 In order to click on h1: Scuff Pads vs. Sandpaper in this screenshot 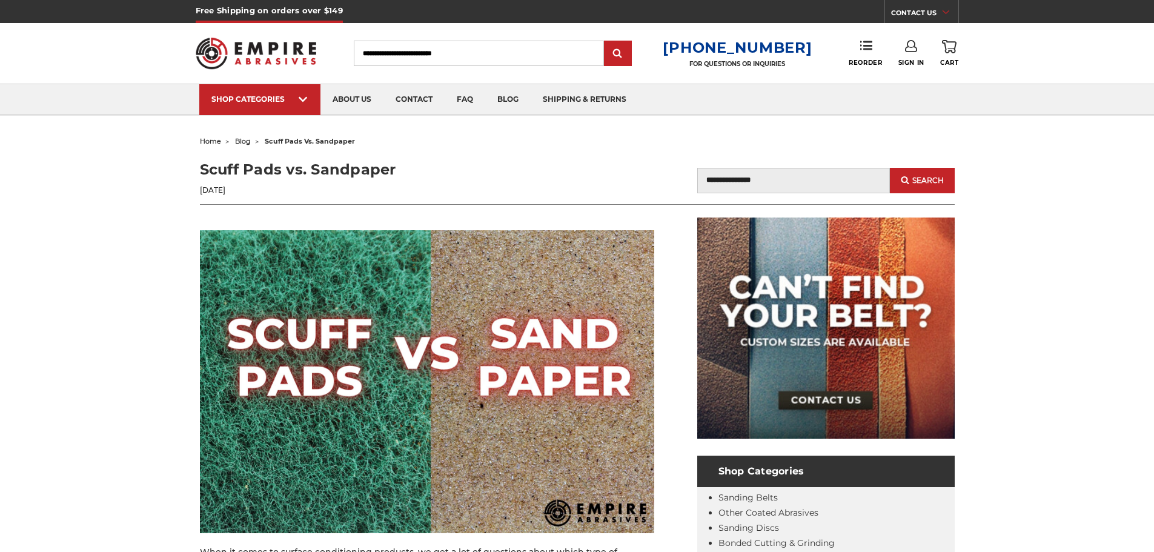, I will do `click(388, 170)`.